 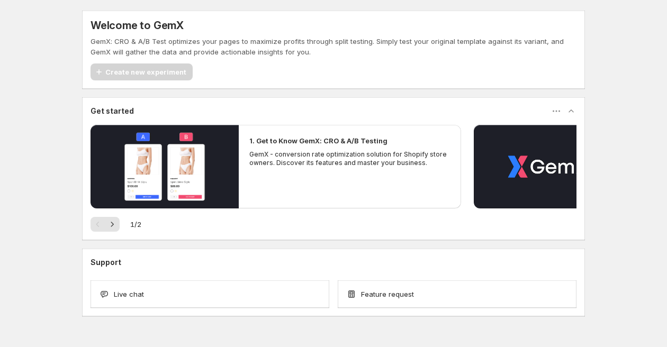 What do you see at coordinates (387, 294) in the screenshot?
I see `span: Feature request` at bounding box center [387, 294].